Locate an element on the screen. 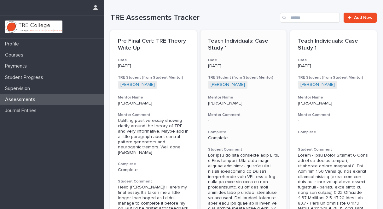 This screenshot has width=383, height=209. p: Assessments is located at coordinates (21, 99).